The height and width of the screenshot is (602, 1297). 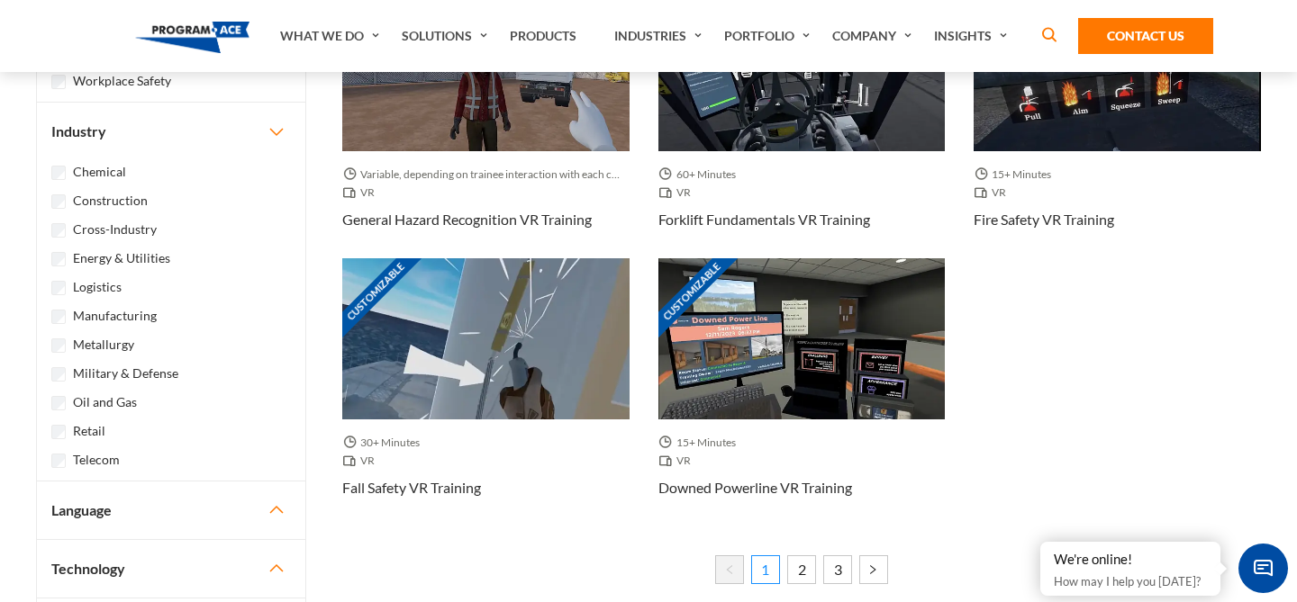 I want to click on label: Logistics, so click(x=97, y=287).